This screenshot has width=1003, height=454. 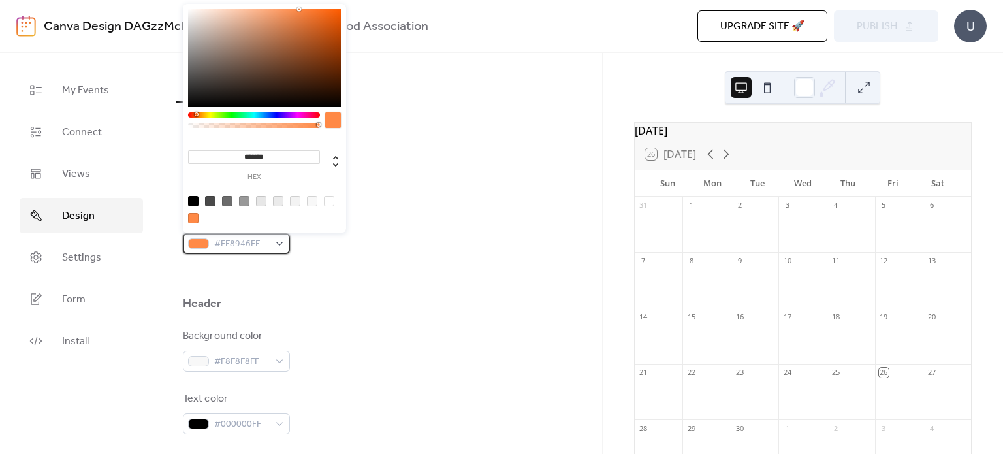 I want to click on div: 16, so click(x=739, y=316).